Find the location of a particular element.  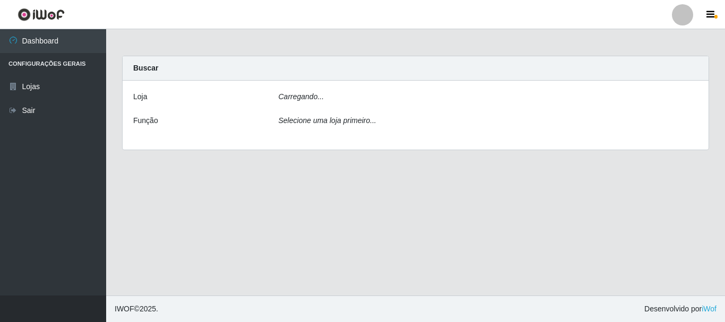

label: Função is located at coordinates (145, 121).